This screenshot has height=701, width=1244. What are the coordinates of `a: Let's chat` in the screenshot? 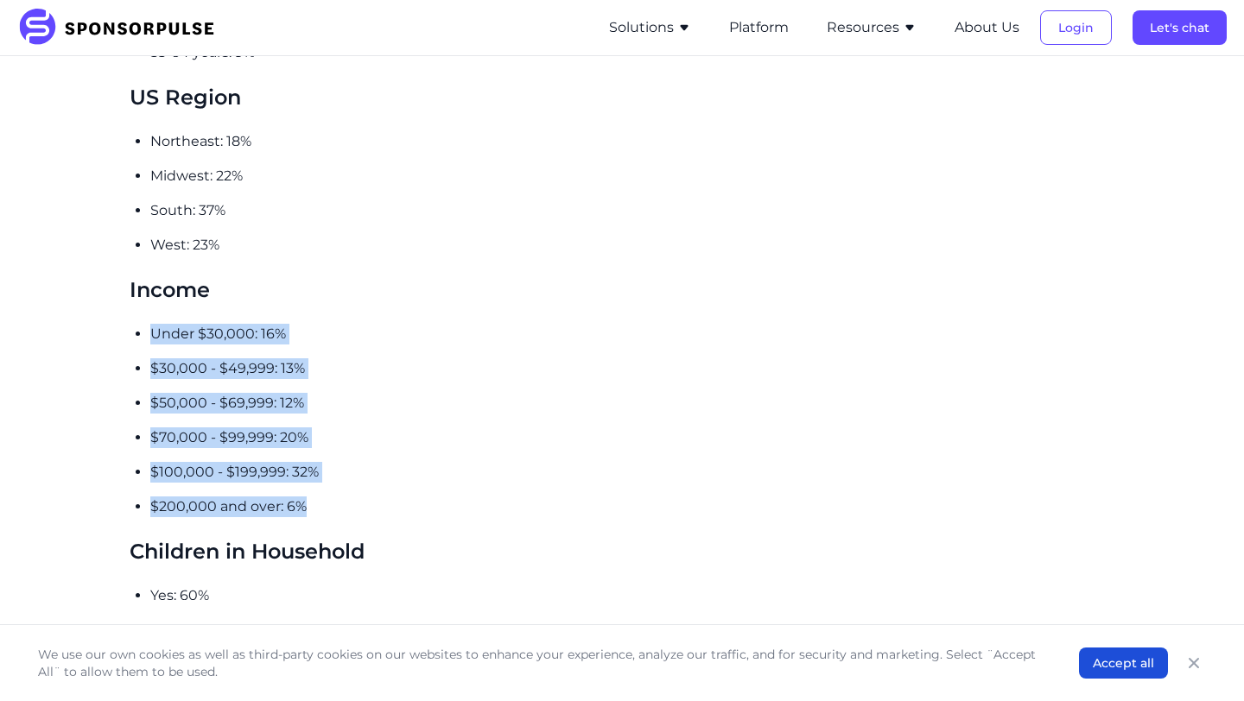 It's located at (1179, 28).